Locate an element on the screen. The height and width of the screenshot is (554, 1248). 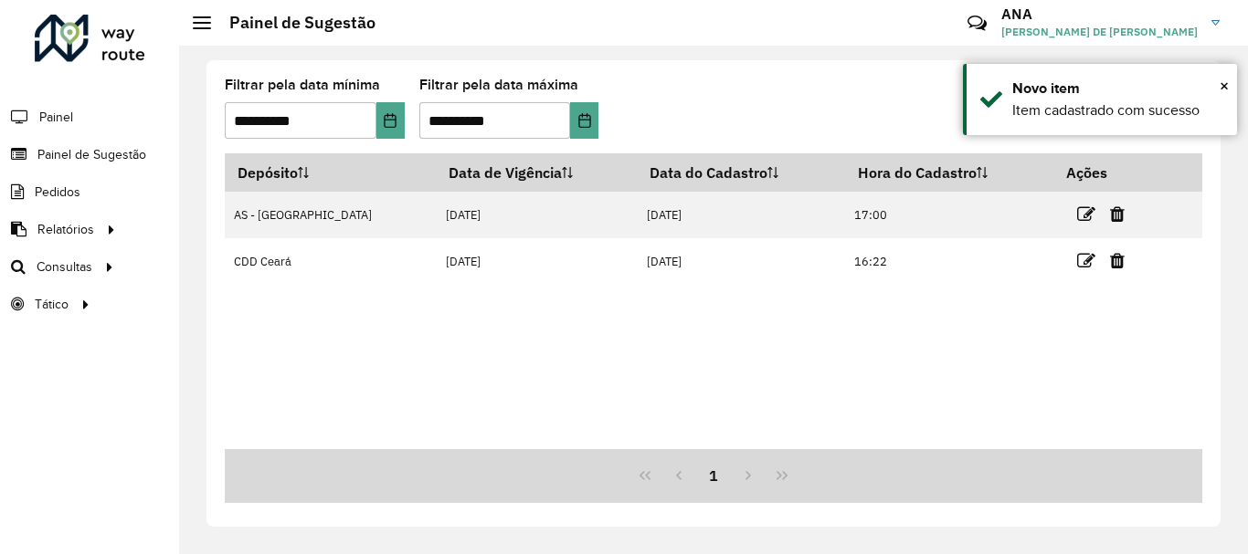
span: Painel de Sugestão is located at coordinates (91, 154).